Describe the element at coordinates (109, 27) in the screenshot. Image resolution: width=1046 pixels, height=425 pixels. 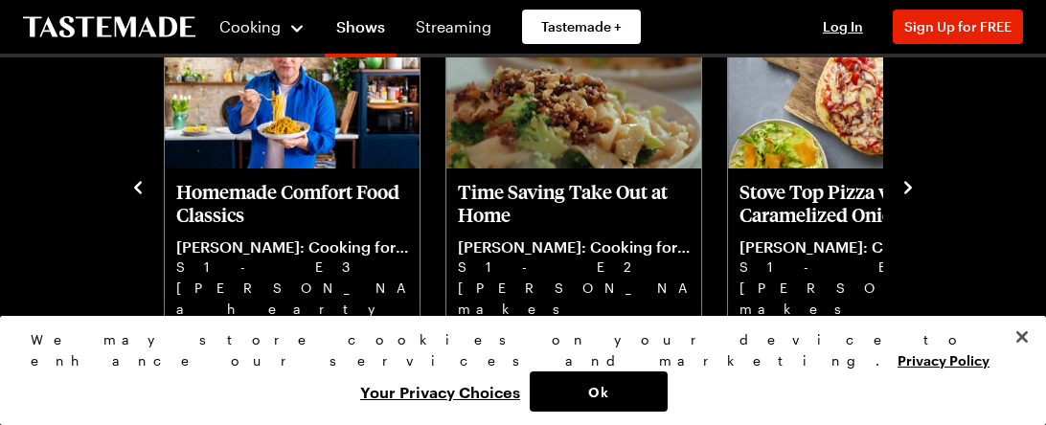
I see `a: To Tastemade Home Page` at that location.